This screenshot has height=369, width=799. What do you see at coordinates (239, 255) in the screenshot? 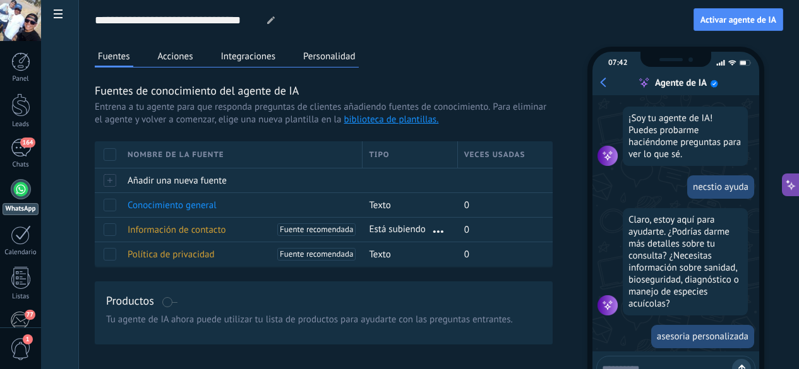
I see `div: Política de privacidad` at bounding box center [239, 255].